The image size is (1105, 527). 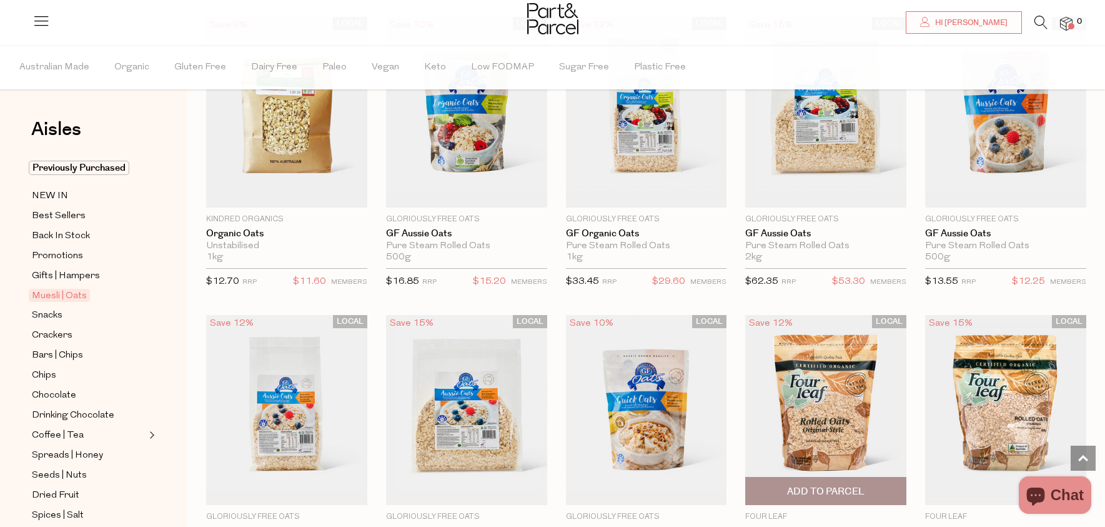 What do you see at coordinates (584, 67) in the screenshot?
I see `span: Sugar Free` at bounding box center [584, 67].